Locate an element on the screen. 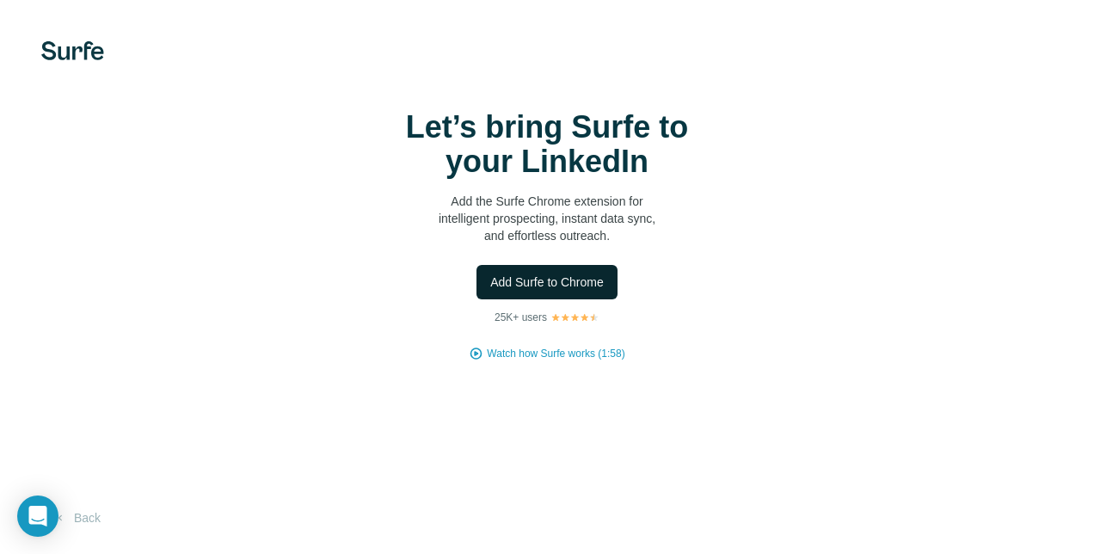 The width and height of the screenshot is (1094, 554). img: Rating Stars is located at coordinates (575, 317).